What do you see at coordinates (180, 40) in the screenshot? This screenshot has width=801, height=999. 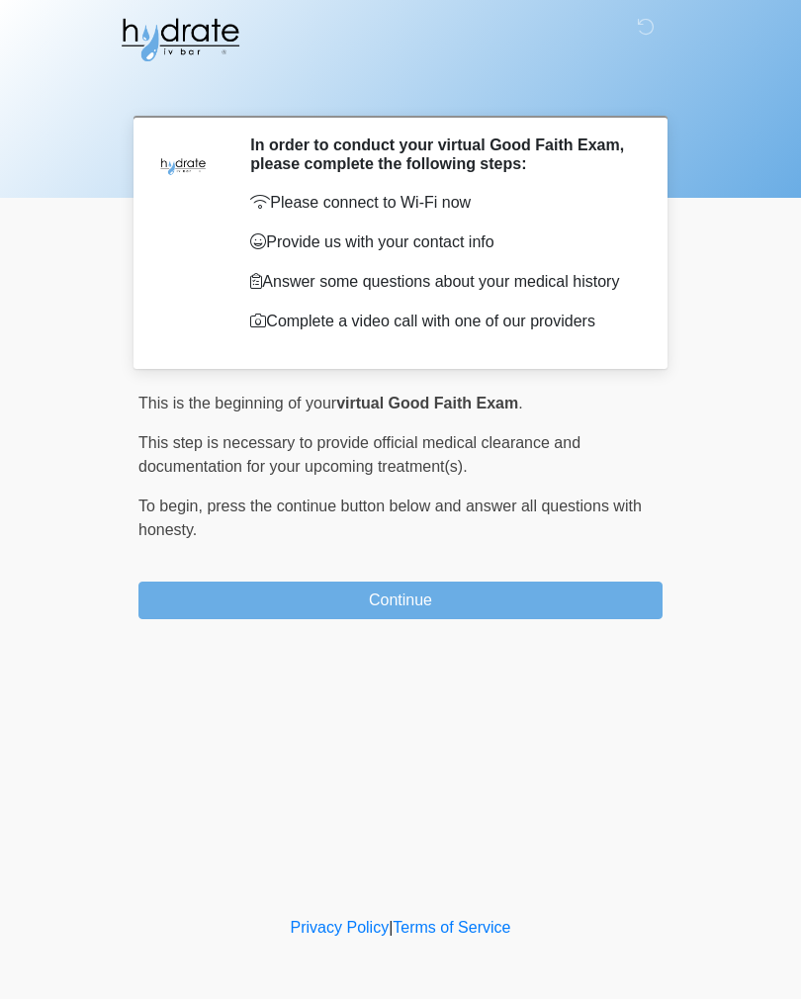 I see `img: Hydrate IV Bar - Fort Collins Logo` at bounding box center [180, 40].